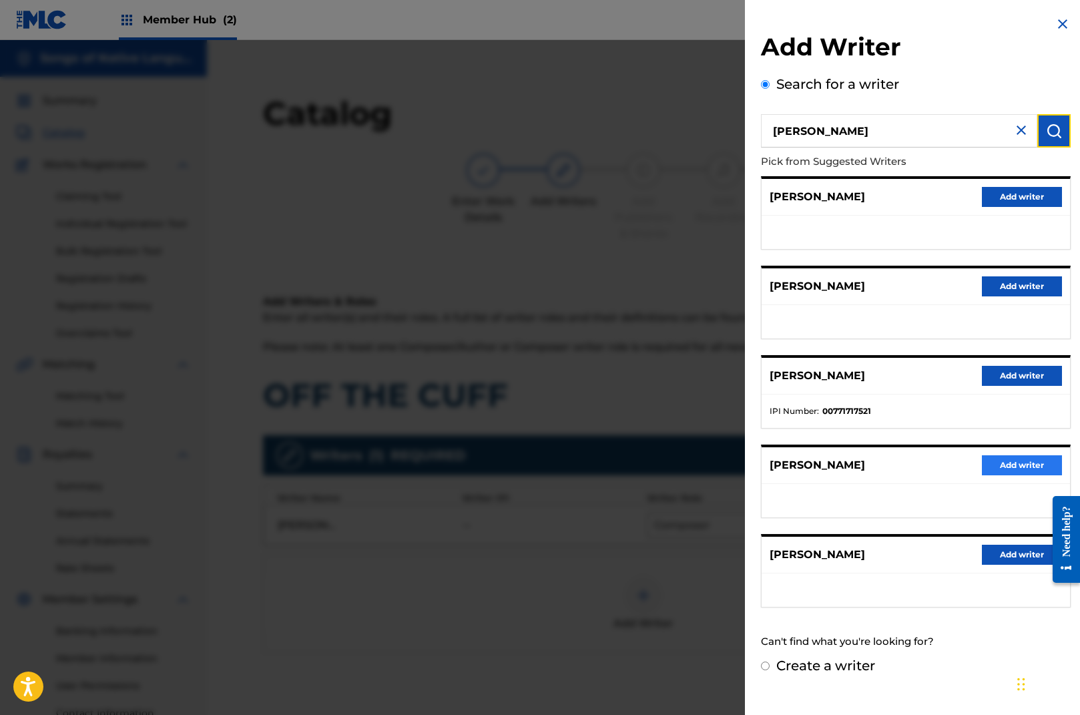  What do you see at coordinates (826, 665) in the screenshot?
I see `label: Create a writer` at bounding box center [826, 665].